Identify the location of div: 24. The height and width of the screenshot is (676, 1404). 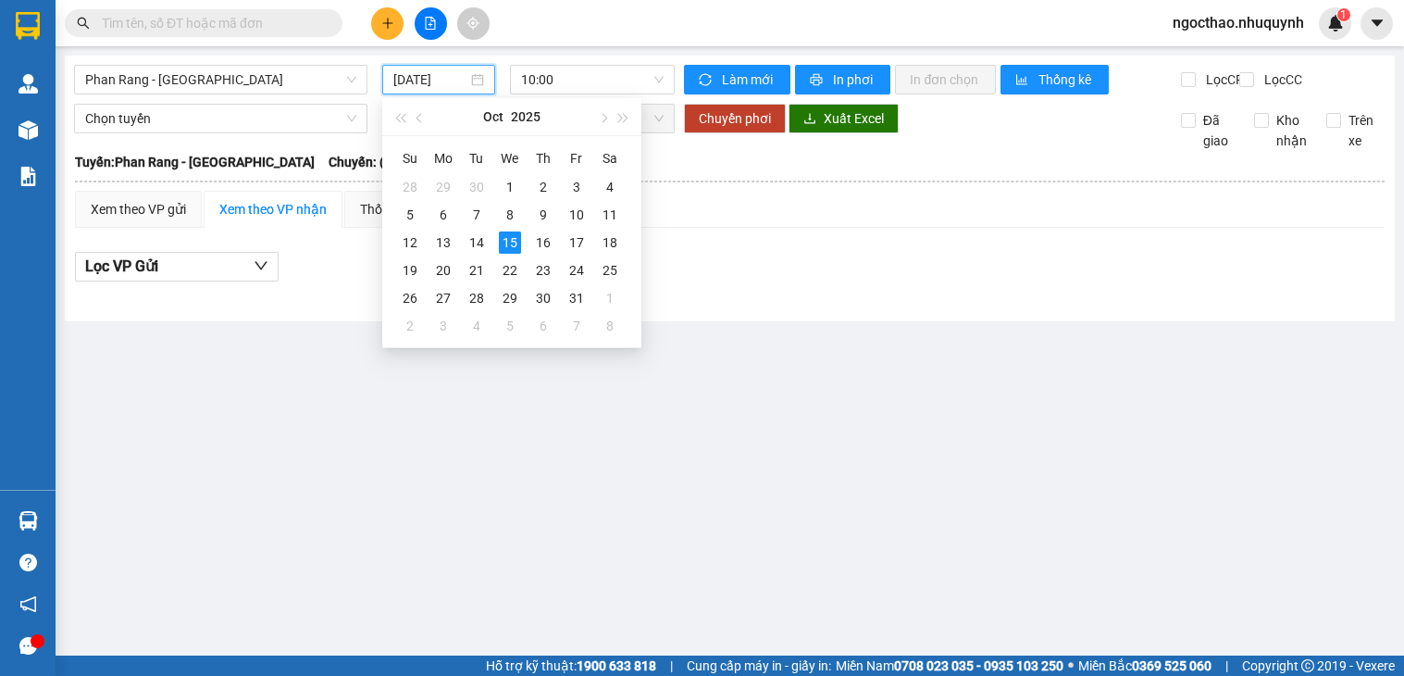
(577, 270).